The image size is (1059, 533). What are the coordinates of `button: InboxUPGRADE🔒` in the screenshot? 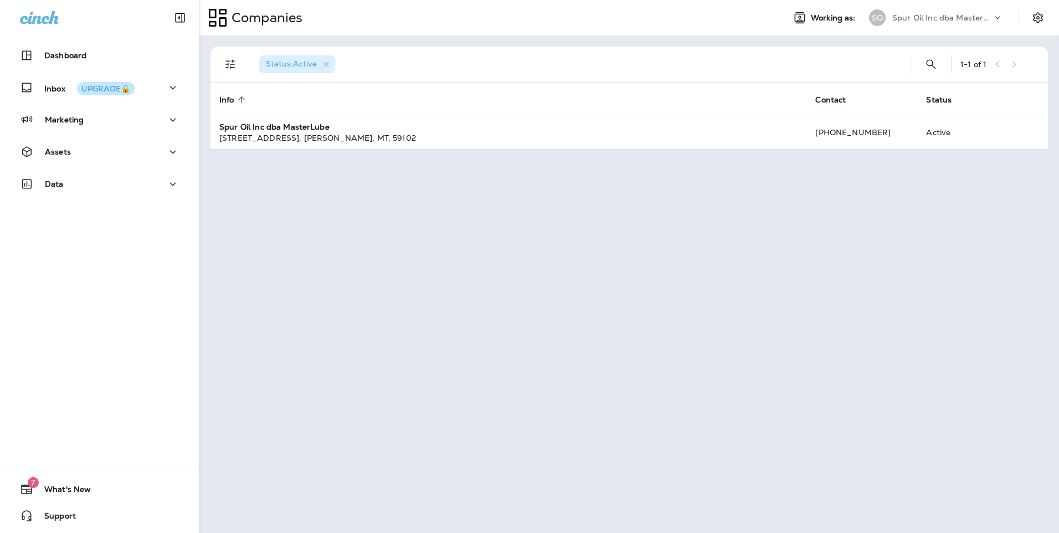 It's located at (100, 88).